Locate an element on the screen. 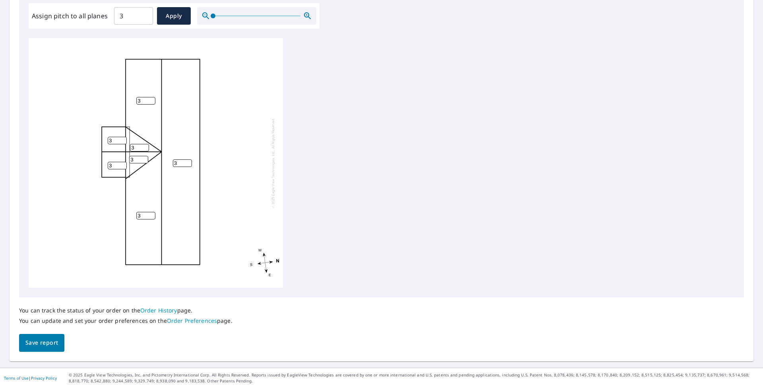  a: Terms of Use is located at coordinates (16, 378).